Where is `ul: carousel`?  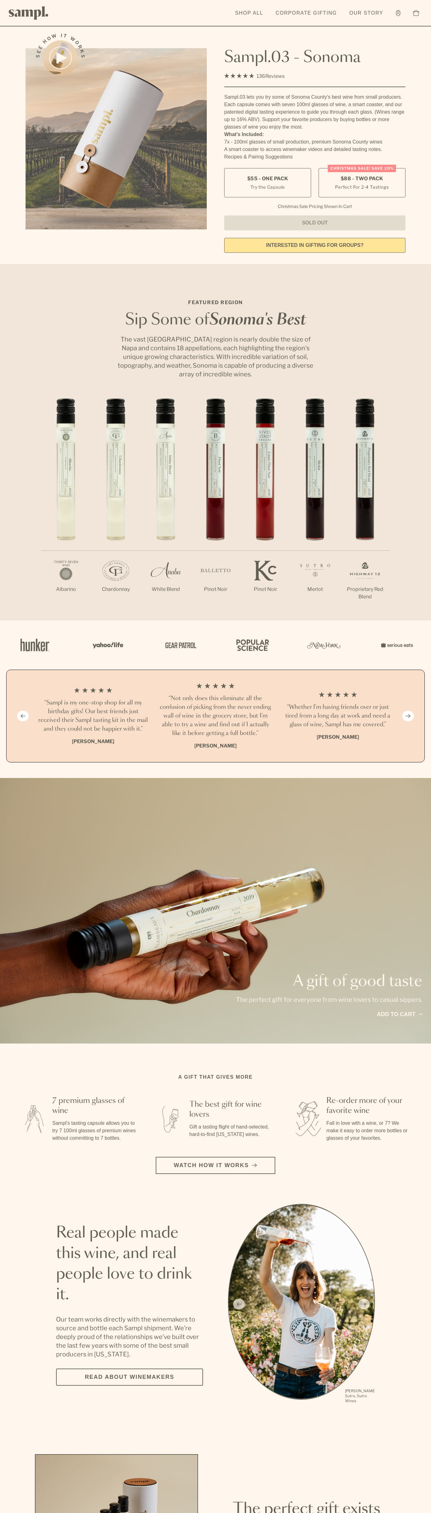
ul: carousel is located at coordinates (301, 1304).